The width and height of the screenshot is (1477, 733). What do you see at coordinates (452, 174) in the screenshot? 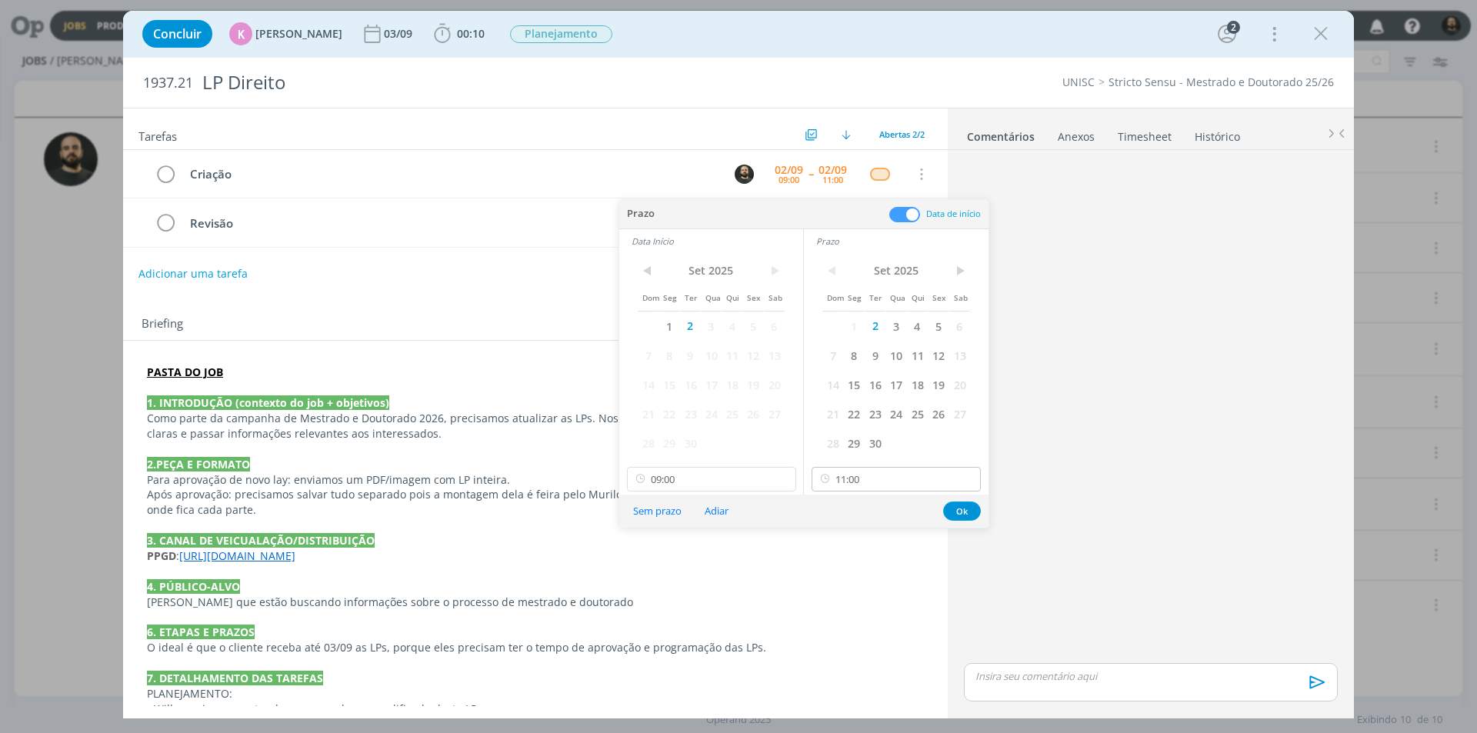
I see `div: Criação` at bounding box center [452, 174].